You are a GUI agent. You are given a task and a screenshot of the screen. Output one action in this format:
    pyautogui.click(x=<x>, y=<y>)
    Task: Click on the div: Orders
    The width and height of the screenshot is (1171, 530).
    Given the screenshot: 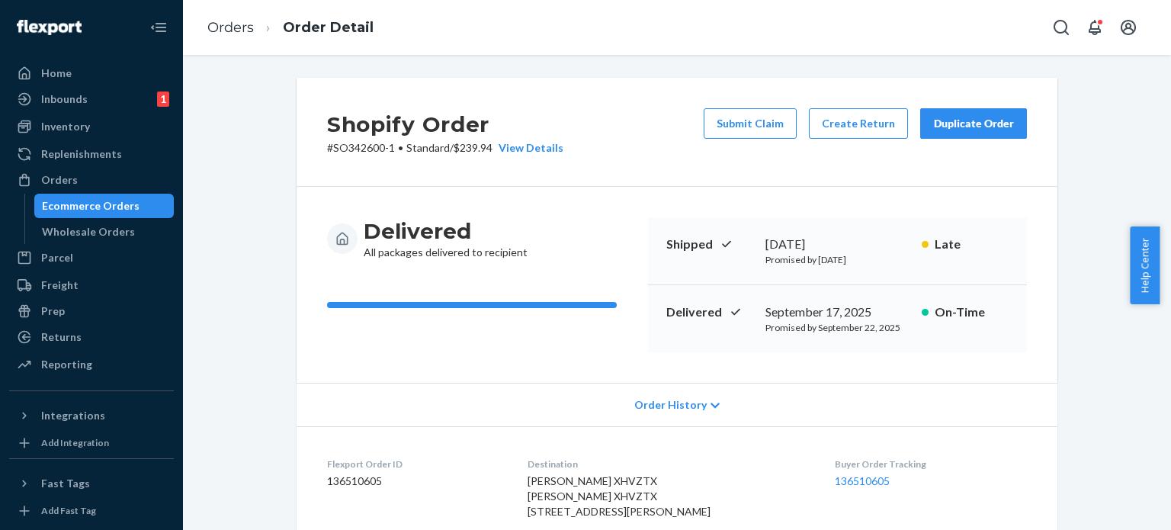 What is the action you would take?
    pyautogui.click(x=59, y=180)
    